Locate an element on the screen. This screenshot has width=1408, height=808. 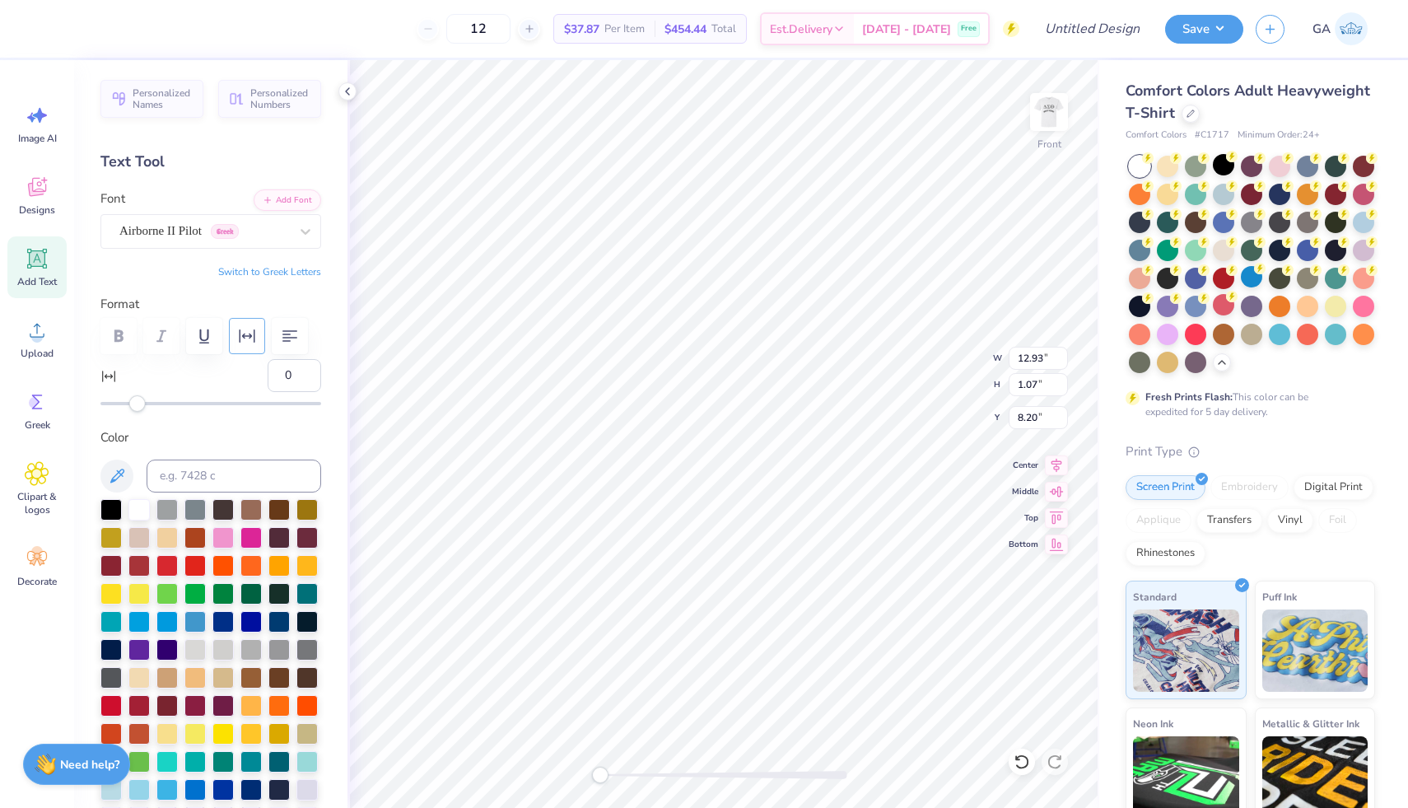
span: Free is located at coordinates (968, 29).